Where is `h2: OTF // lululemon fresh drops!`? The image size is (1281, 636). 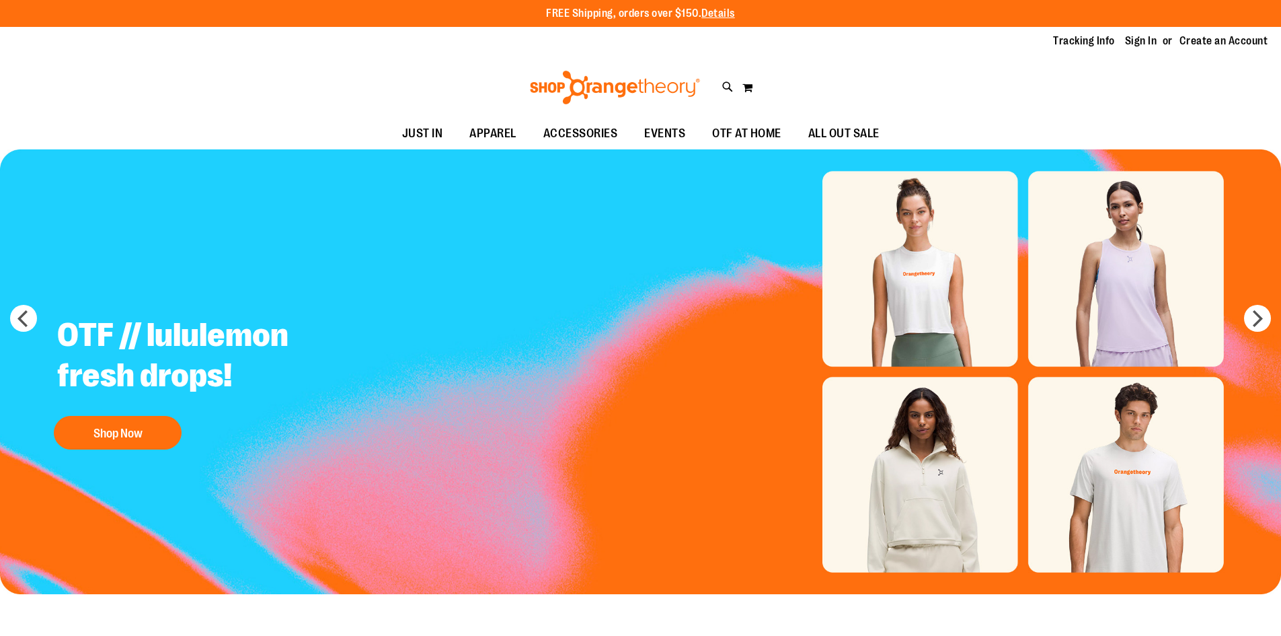
h2: OTF // lululemon fresh drops! is located at coordinates (214, 357).